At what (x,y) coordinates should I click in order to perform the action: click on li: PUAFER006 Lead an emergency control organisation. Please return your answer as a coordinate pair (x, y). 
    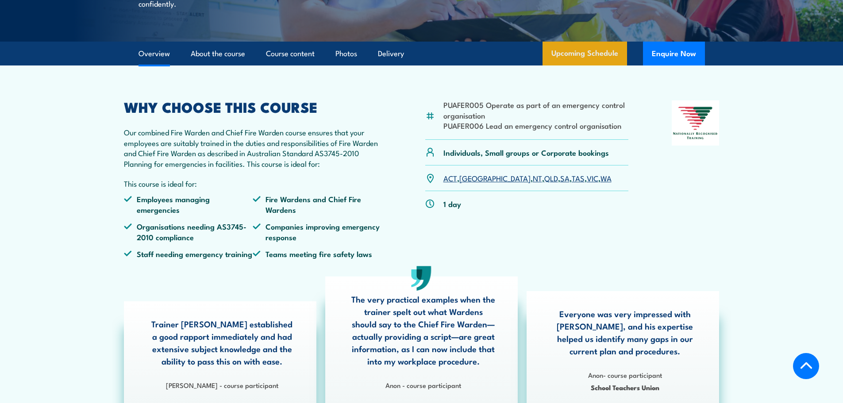
    Looking at the image, I should click on (536, 125).